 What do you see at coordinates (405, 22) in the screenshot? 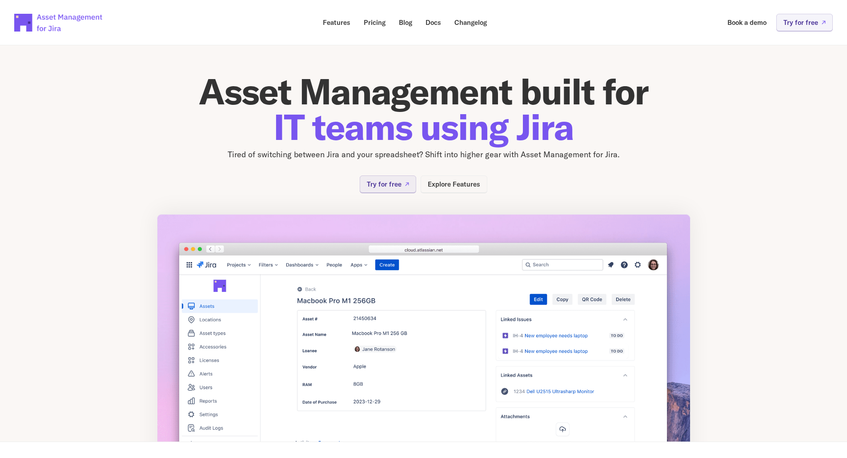
I see `a: Blog` at bounding box center [405, 22].